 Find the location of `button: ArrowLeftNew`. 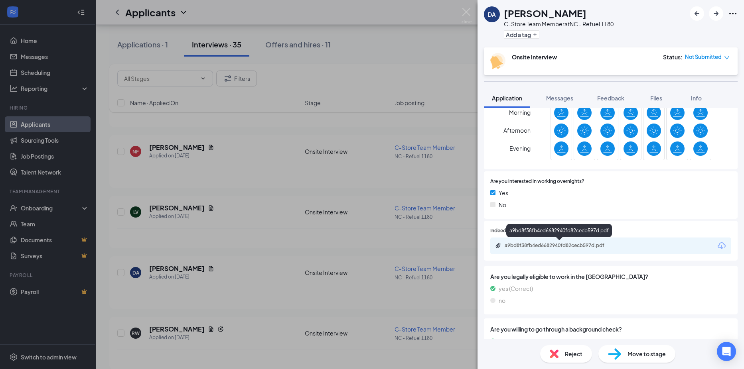

button: ArrowLeftNew is located at coordinates (697, 14).